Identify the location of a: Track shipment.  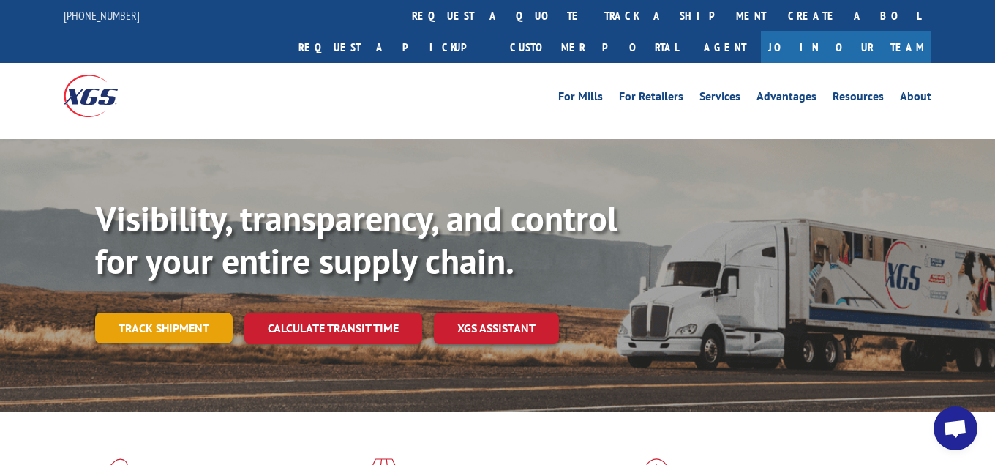
(164, 328).